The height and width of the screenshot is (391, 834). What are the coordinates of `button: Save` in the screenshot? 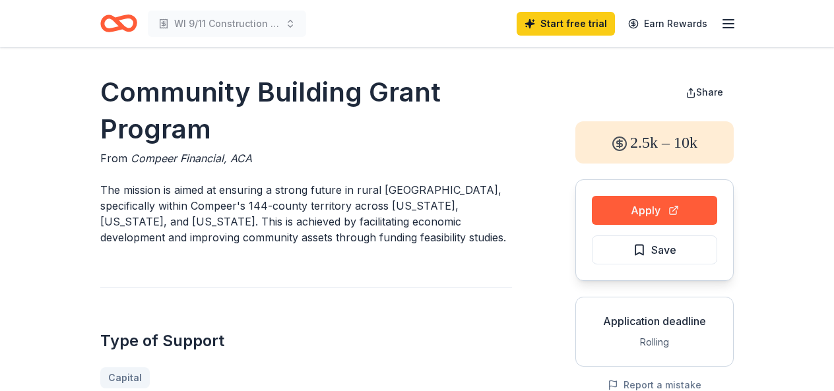 It's located at (655, 250).